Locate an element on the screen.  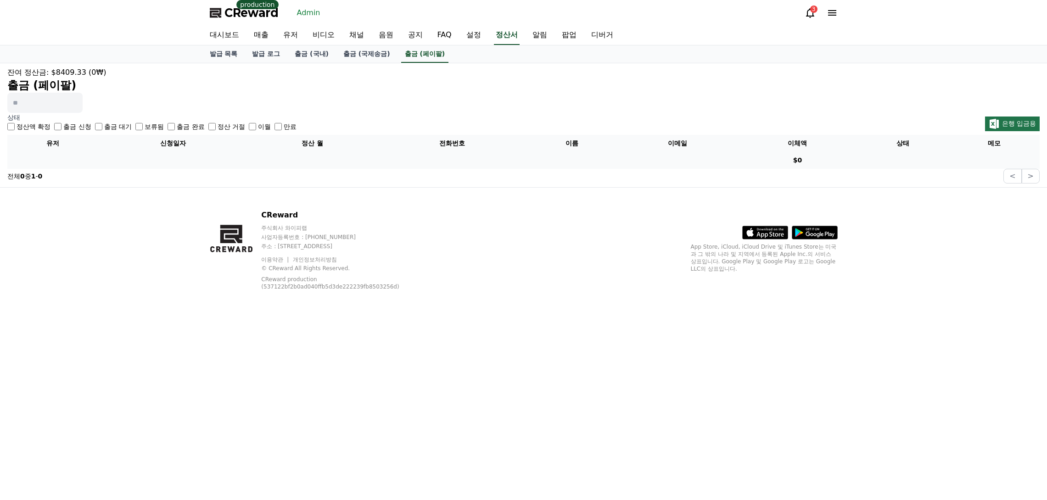
strong: 1 is located at coordinates (34, 176).